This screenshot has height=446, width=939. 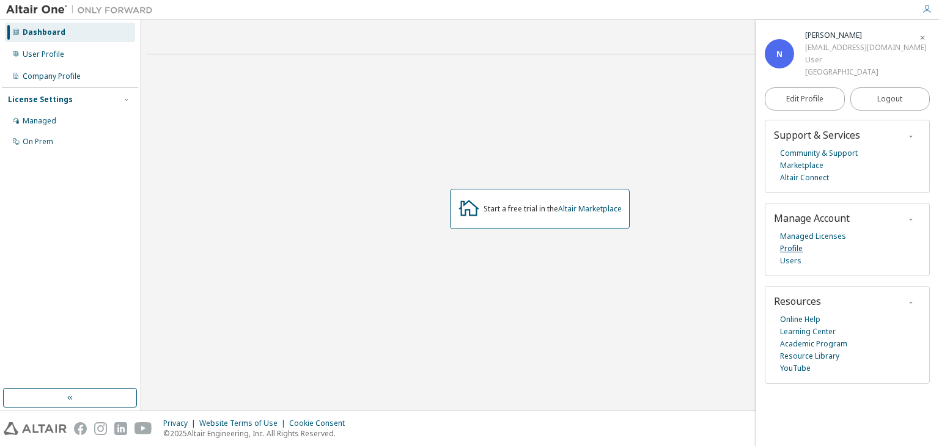 What do you see at coordinates (38, 142) in the screenshot?
I see `div: On Prem` at bounding box center [38, 142].